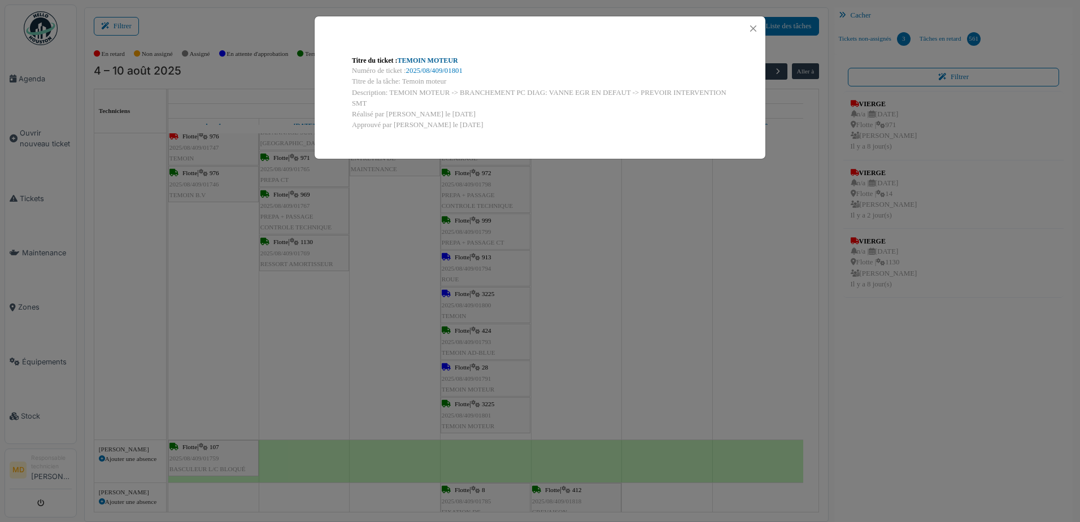 The width and height of the screenshot is (1080, 522). What do you see at coordinates (540, 98) in the screenshot?
I see `div: Description: TEMOIN MOTEUR -> BRANCHEMENT PC DIAG: VANNE EGR EN DEFAUT -> PREVOIR INTERVENTION SMT` at bounding box center [540, 98].